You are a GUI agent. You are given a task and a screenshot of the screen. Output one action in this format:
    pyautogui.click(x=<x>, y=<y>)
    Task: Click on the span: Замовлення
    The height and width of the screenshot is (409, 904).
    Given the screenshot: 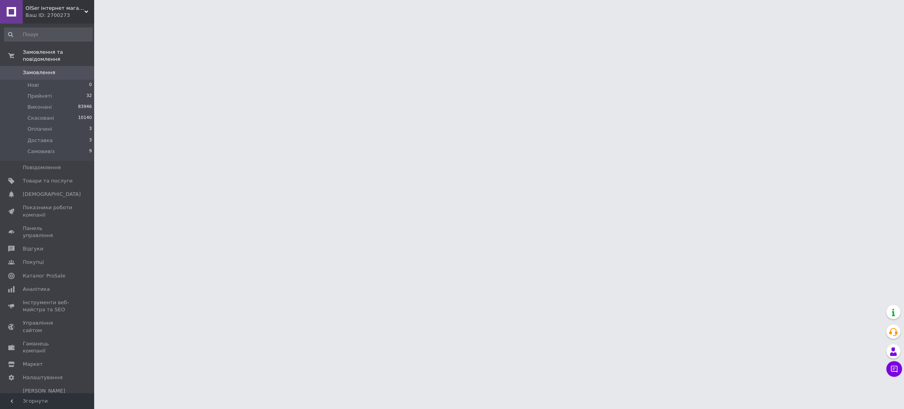 What is the action you would take?
    pyautogui.click(x=39, y=73)
    